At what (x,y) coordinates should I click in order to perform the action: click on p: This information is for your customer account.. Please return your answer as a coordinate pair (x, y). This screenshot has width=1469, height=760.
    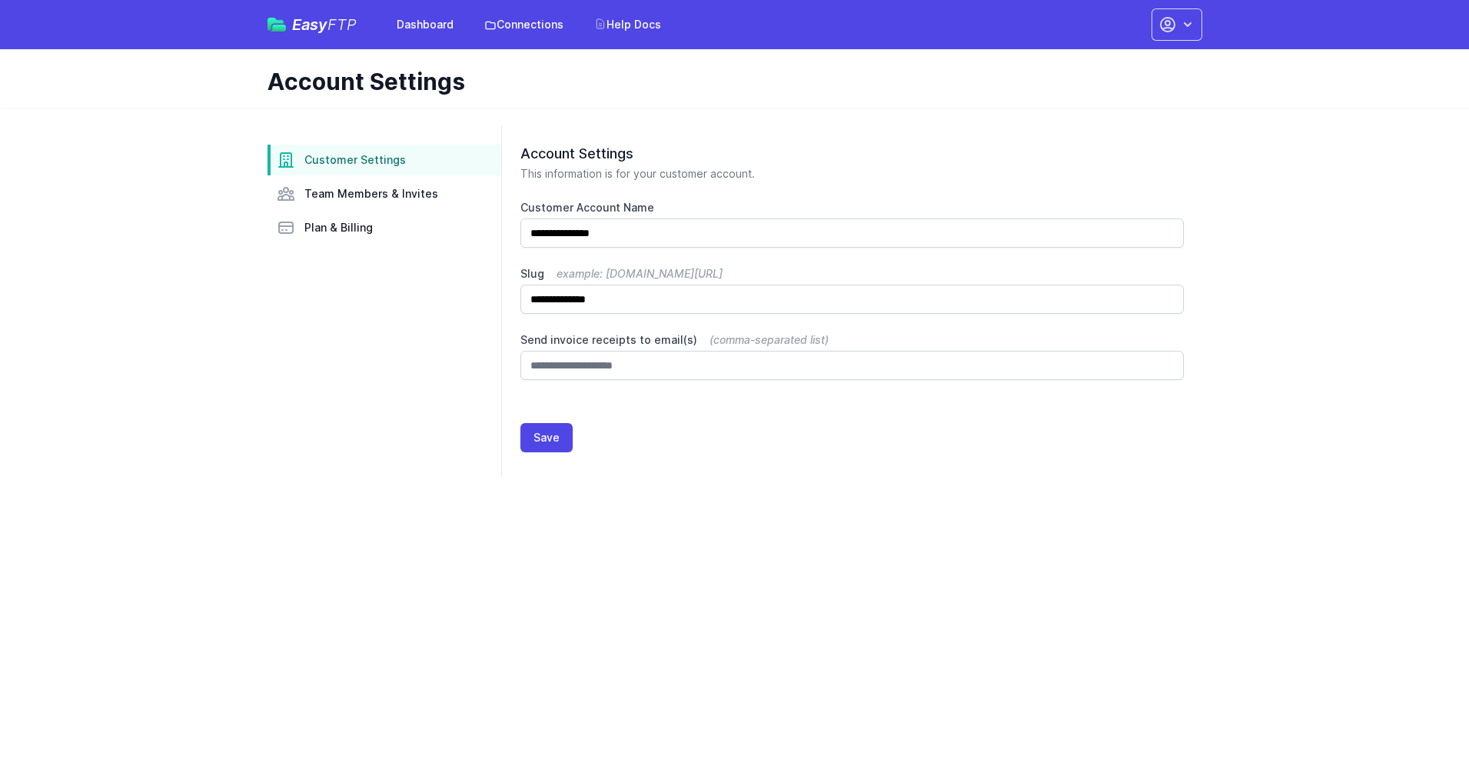
    Looking at the image, I should click on (852, 174).